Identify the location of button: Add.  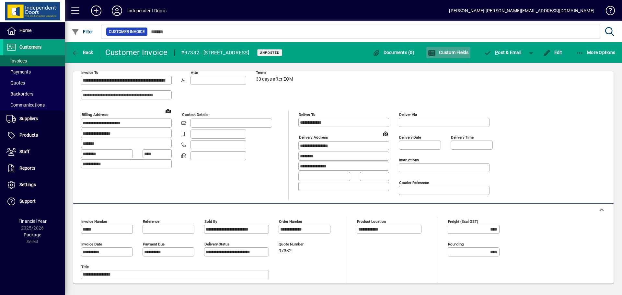
(96, 11).